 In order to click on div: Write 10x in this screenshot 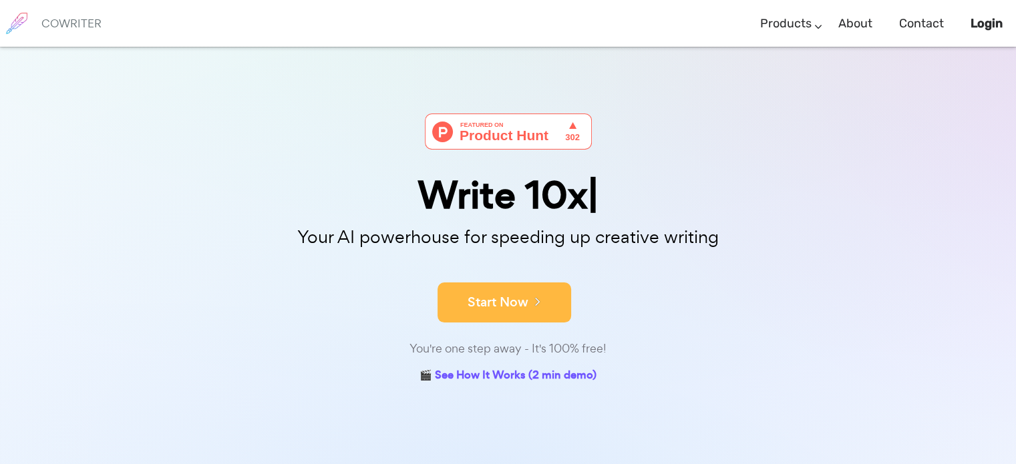, I will do `click(509, 195)`.